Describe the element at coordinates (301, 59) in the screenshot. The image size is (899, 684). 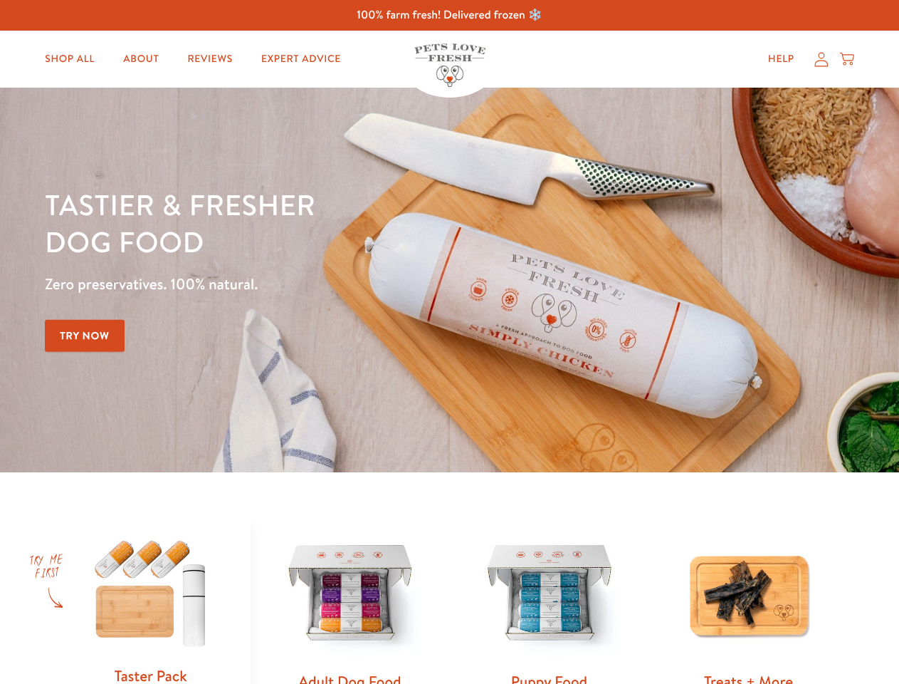
I see `a: Expert Advice` at that location.